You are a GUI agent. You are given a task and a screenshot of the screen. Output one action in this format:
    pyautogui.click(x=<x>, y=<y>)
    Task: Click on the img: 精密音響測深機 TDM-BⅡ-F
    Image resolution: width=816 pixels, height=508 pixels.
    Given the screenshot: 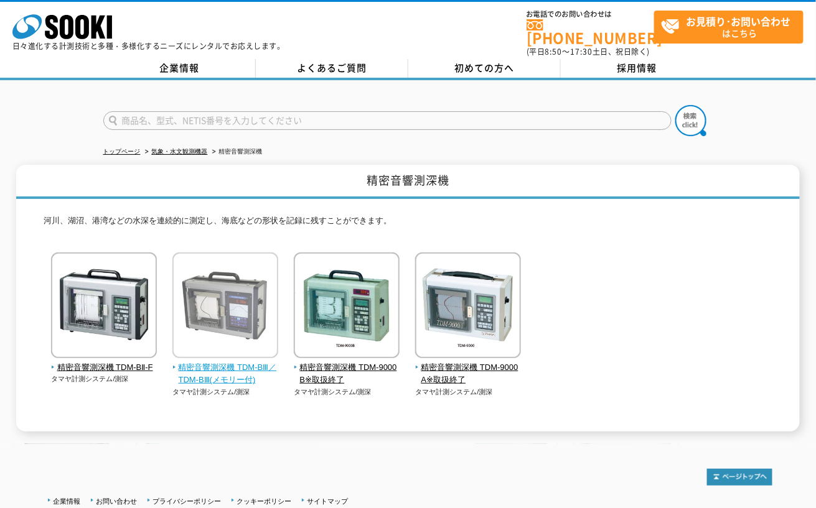 What is the action you would take?
    pyautogui.click(x=104, y=307)
    